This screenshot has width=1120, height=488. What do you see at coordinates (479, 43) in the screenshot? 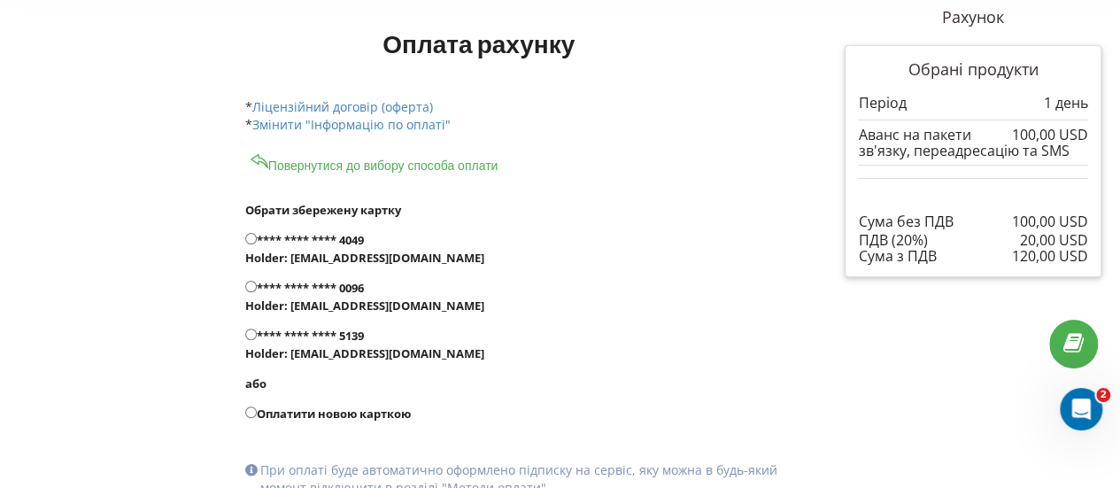
I see `h1: Оплата рахунку` at bounding box center [479, 43].